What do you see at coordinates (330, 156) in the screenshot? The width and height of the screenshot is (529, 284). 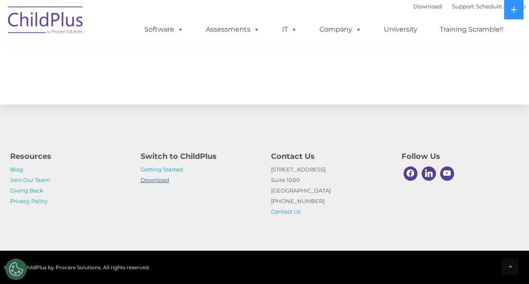 I see `h4: Contact Us` at bounding box center [330, 156].